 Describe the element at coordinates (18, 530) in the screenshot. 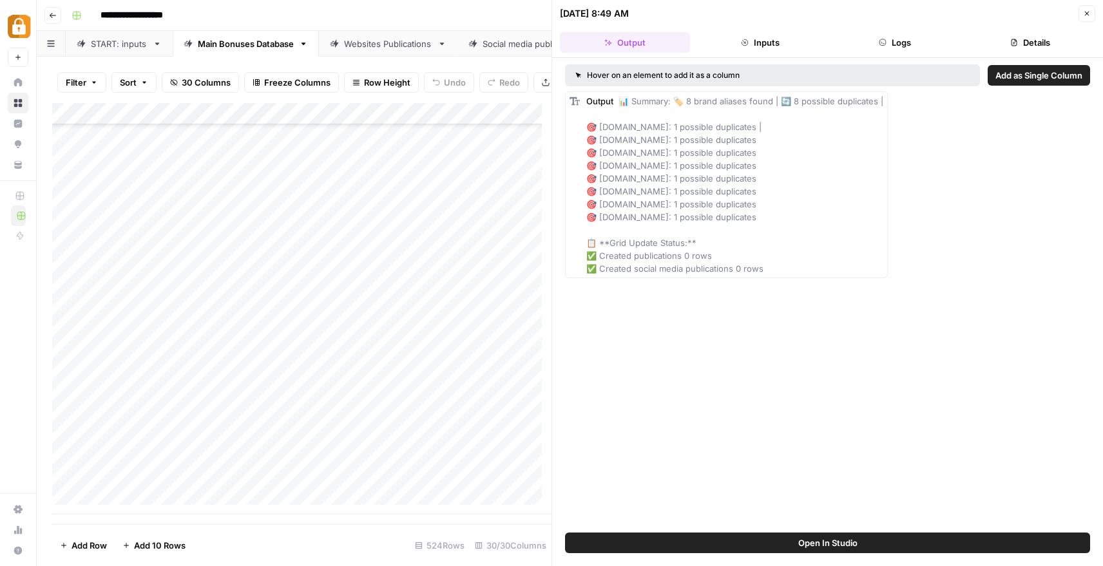

I see `a: Usage` at that location.